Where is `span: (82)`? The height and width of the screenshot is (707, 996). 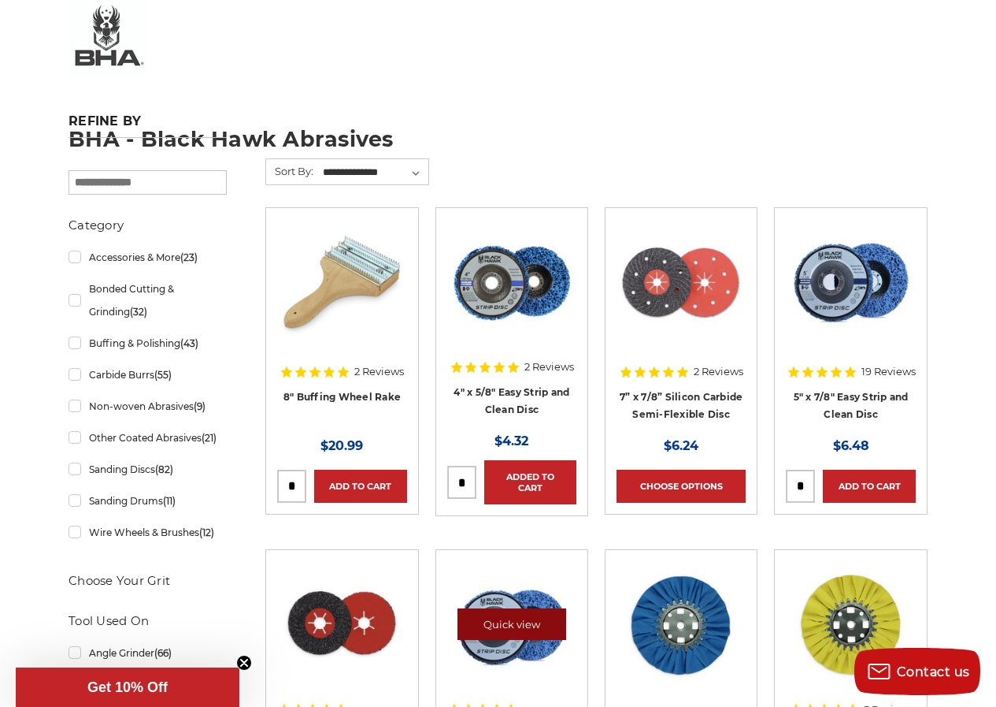 span: (82) is located at coordinates (164, 469).